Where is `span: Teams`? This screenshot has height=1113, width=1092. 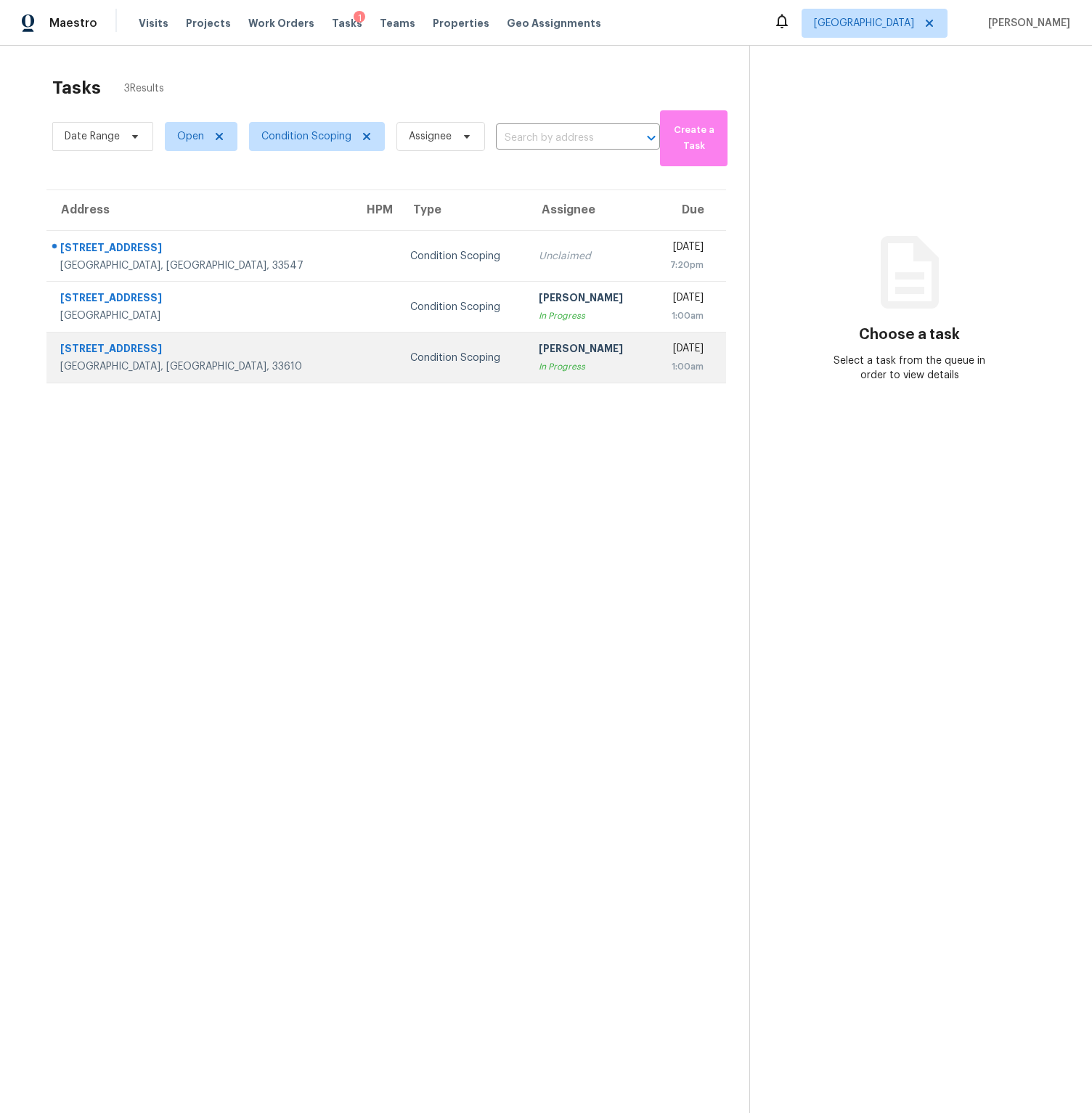
span: Teams is located at coordinates (397, 24).